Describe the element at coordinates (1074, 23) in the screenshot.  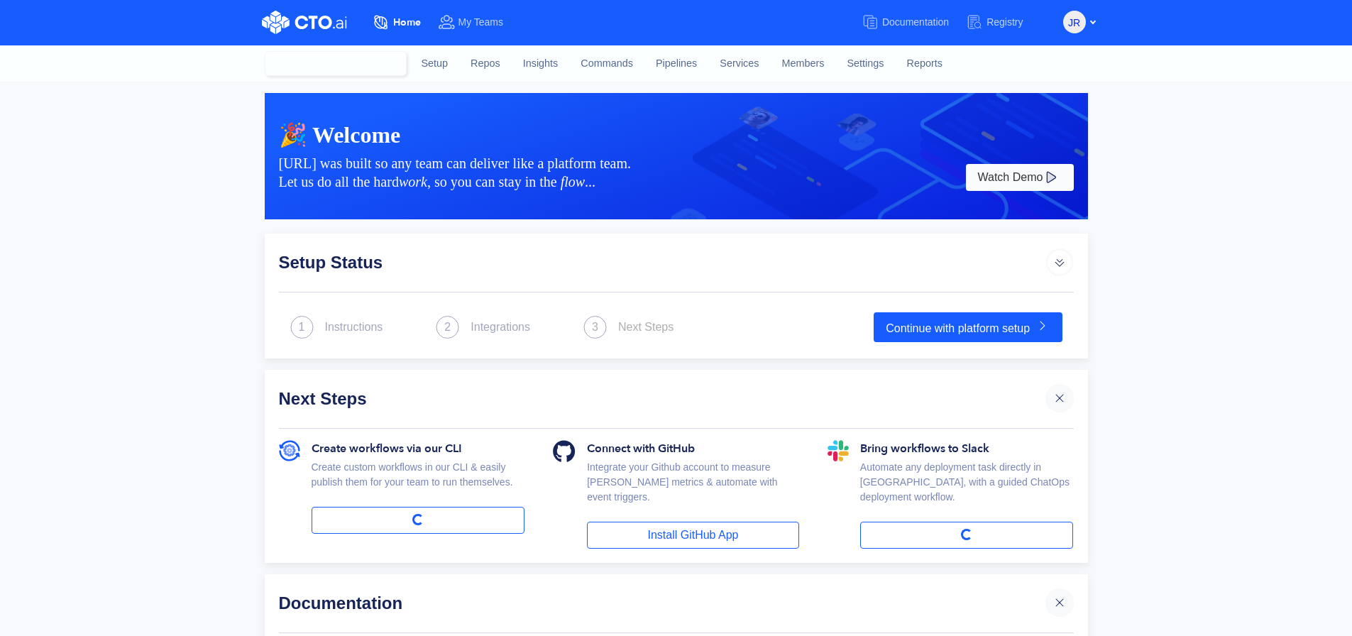
I see `span: JR` at that location.